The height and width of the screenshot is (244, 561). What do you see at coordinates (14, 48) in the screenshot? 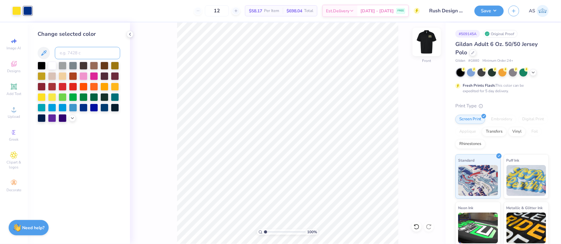
I see `span: Image AI` at bounding box center [14, 48].